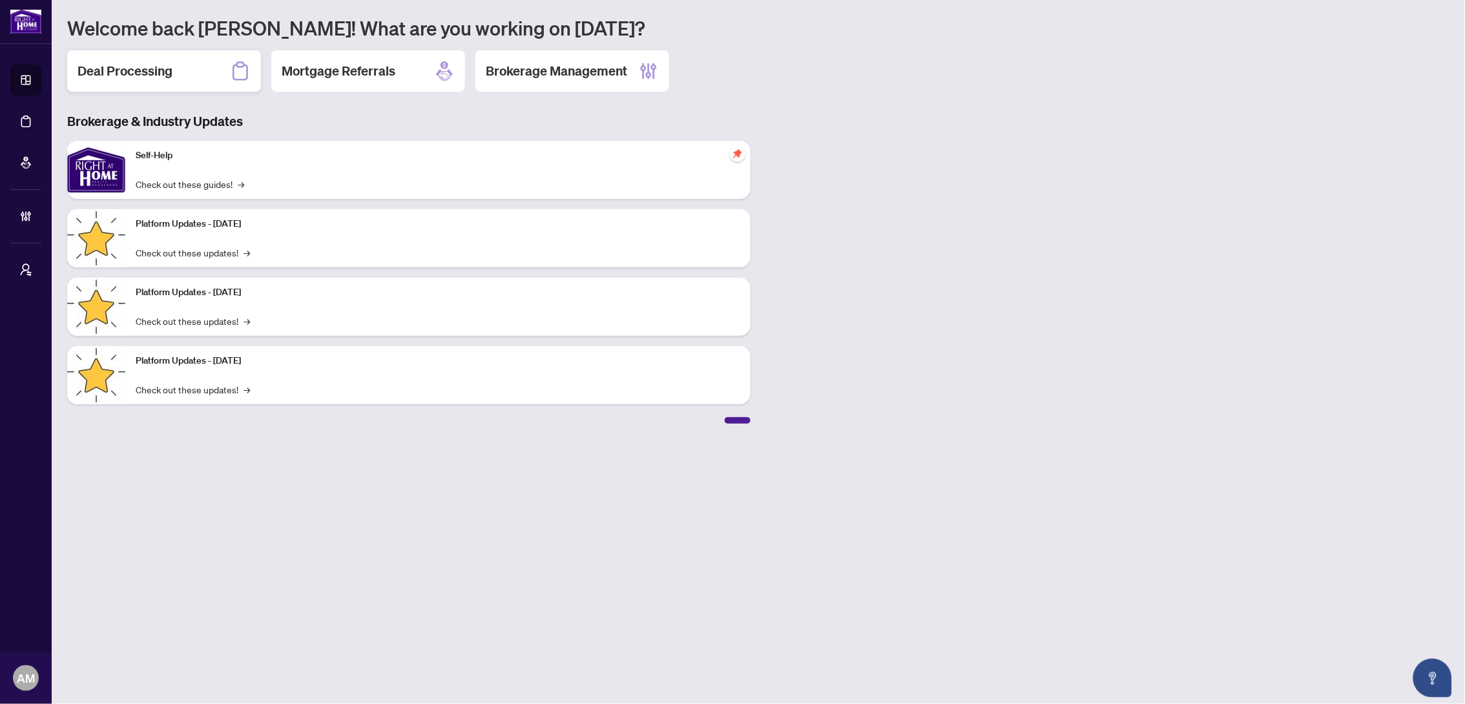 The width and height of the screenshot is (1465, 704). Describe the element at coordinates (338, 71) in the screenshot. I see `h2: Mortgage Referrals` at that location.